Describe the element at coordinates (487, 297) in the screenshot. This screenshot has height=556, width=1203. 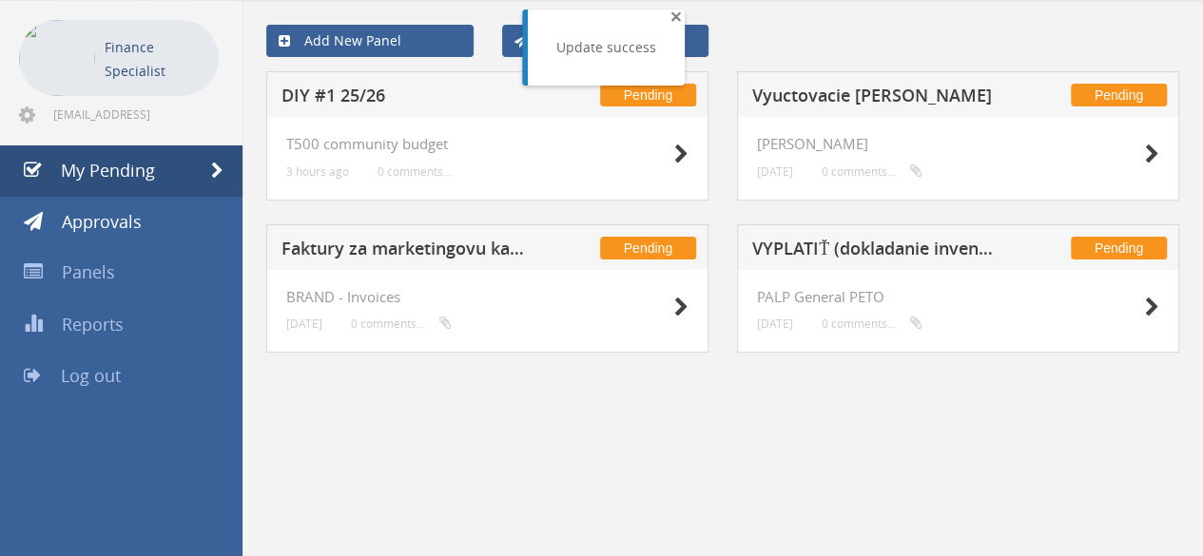
I see `h4: BRAND - Invoices` at that location.